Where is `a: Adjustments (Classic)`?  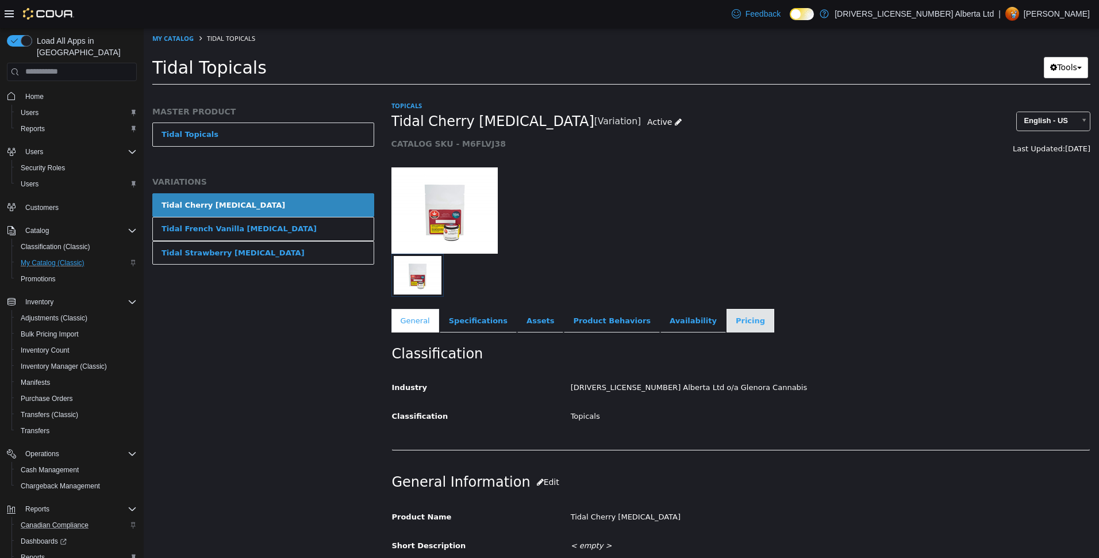
a: Adjustments (Classic) is located at coordinates (54, 318).